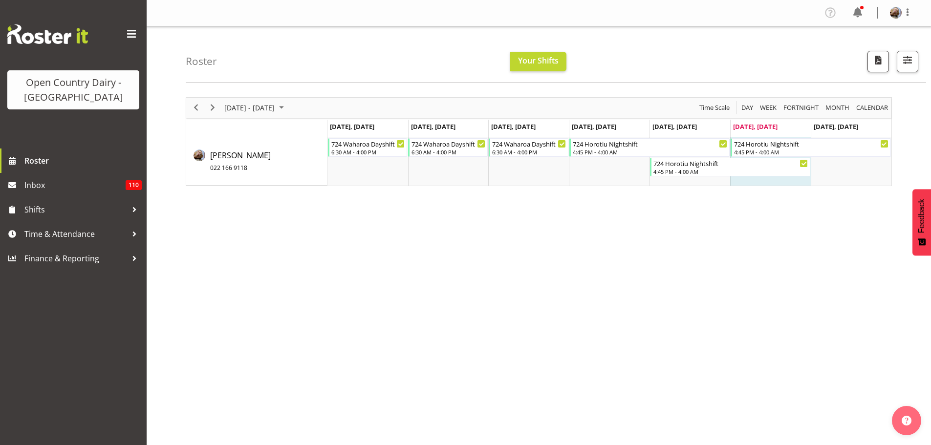  I want to click on span: Week, so click(768, 108).